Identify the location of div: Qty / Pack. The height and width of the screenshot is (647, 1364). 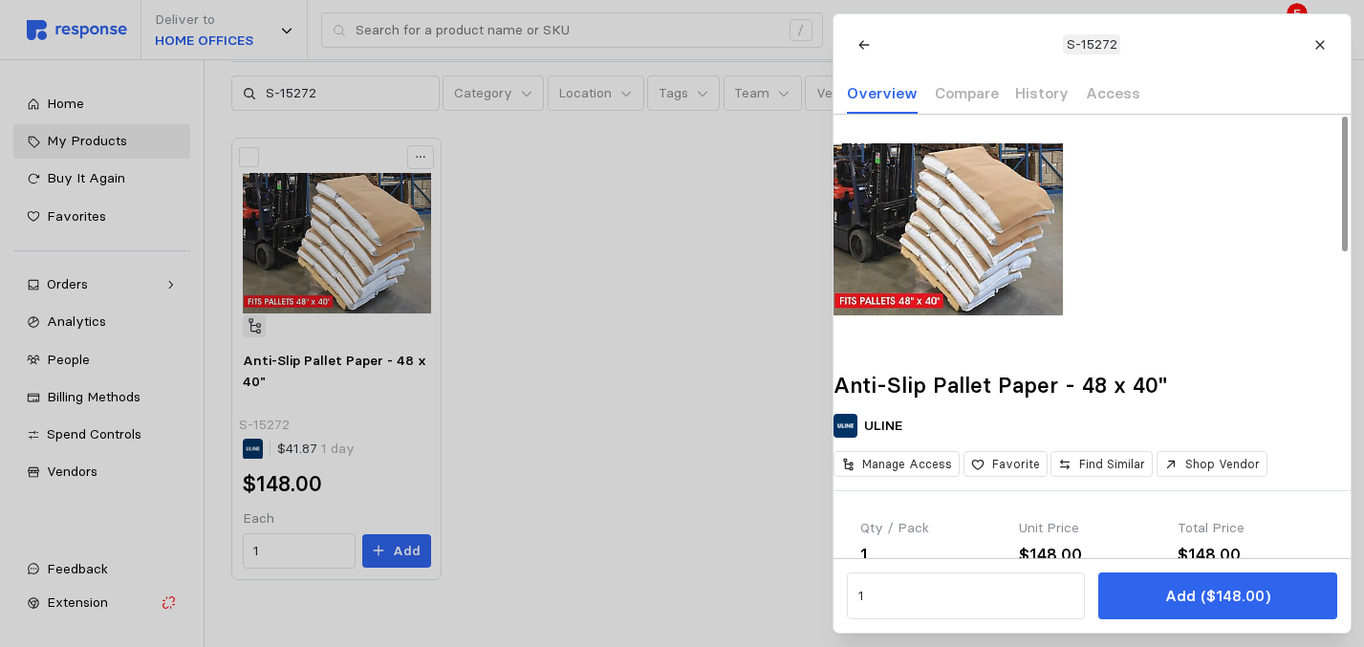
(933, 529).